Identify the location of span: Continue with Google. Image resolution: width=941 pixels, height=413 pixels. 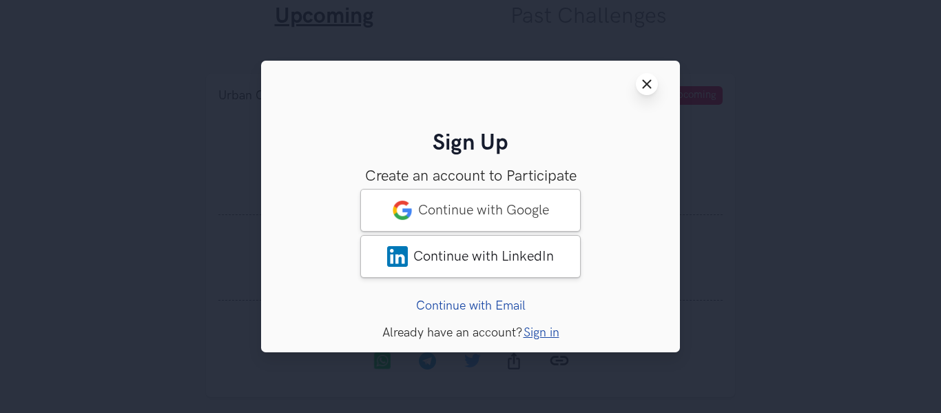
(484, 210).